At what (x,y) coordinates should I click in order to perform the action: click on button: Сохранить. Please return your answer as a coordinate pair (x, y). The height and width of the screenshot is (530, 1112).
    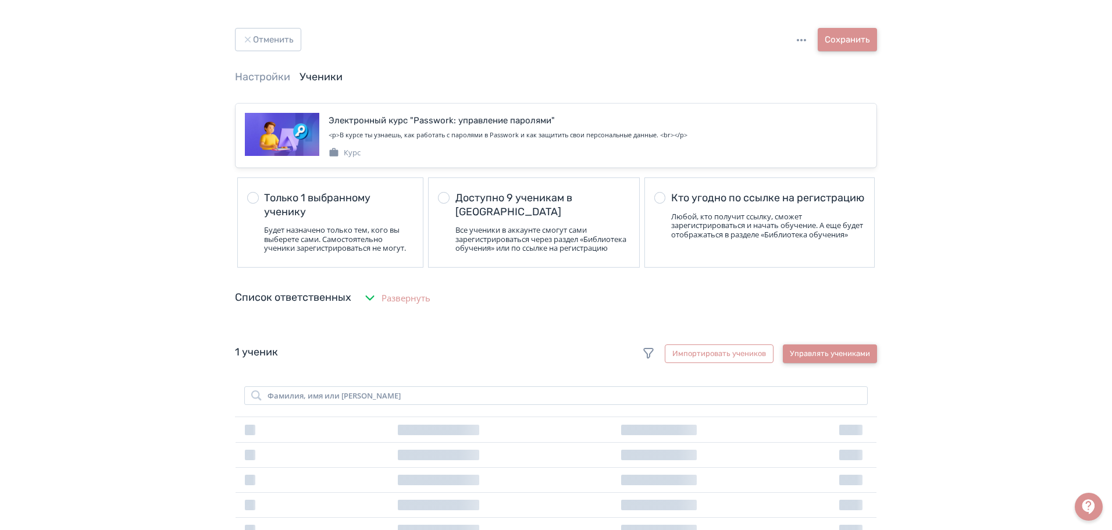
    Looking at the image, I should click on (847, 40).